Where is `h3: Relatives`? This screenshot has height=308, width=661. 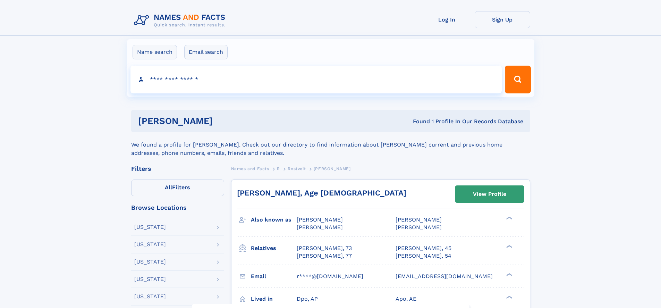 h3: Relatives is located at coordinates (274, 248).